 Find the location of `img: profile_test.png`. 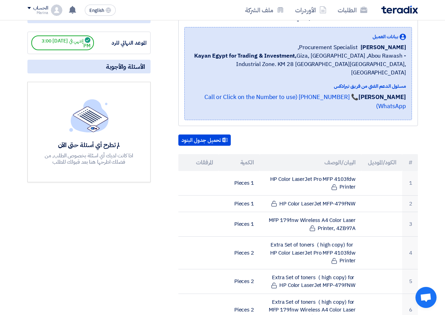

img: profile_test.png is located at coordinates (57, 10).